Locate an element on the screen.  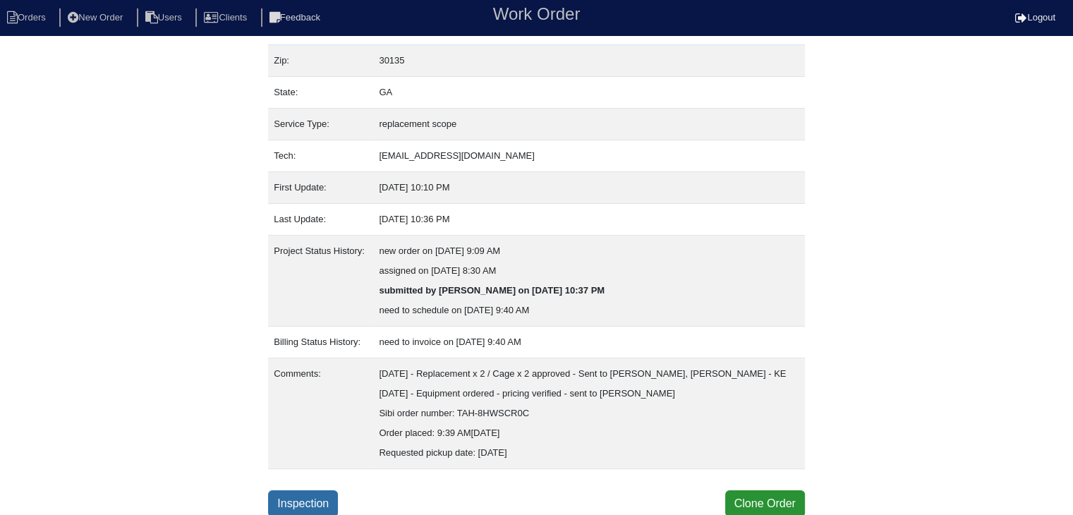
a: Clients is located at coordinates (226, 17).